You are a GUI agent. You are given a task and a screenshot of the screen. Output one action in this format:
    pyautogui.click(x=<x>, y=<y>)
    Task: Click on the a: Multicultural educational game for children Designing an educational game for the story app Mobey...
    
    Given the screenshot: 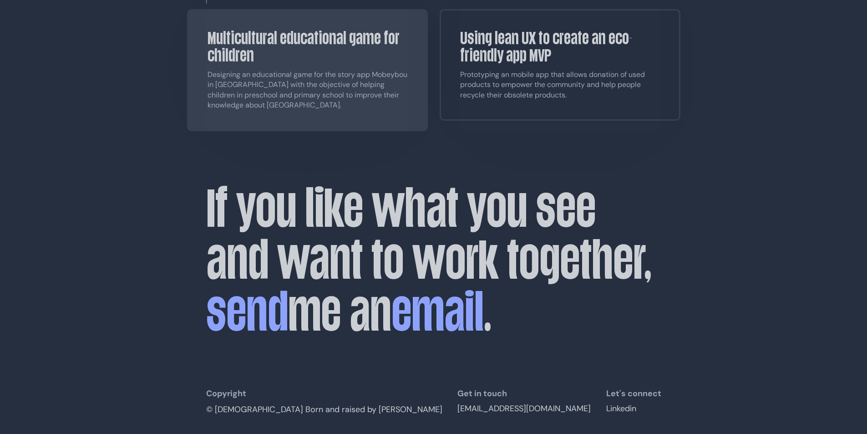 What is the action you would take?
    pyautogui.click(x=307, y=70)
    